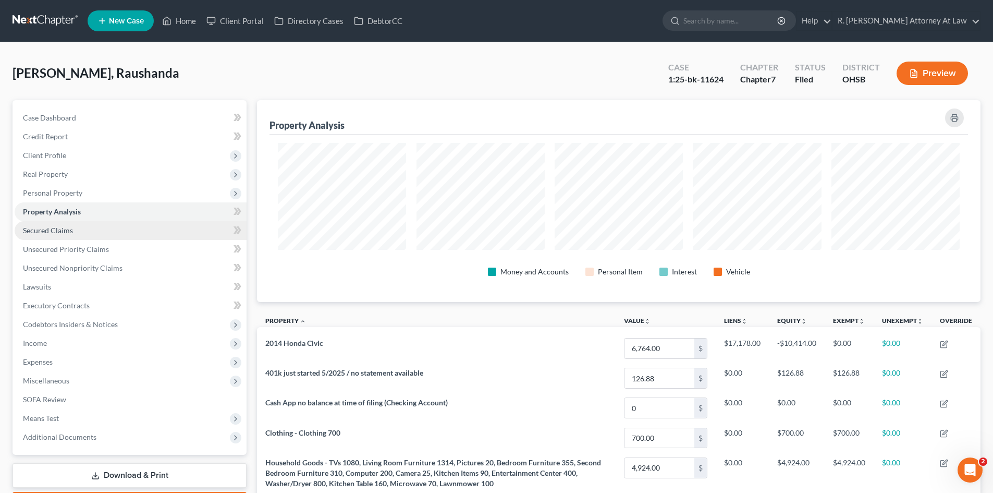 This screenshot has height=493, width=993. I want to click on span: Clothing - Clothing 700, so click(303, 432).